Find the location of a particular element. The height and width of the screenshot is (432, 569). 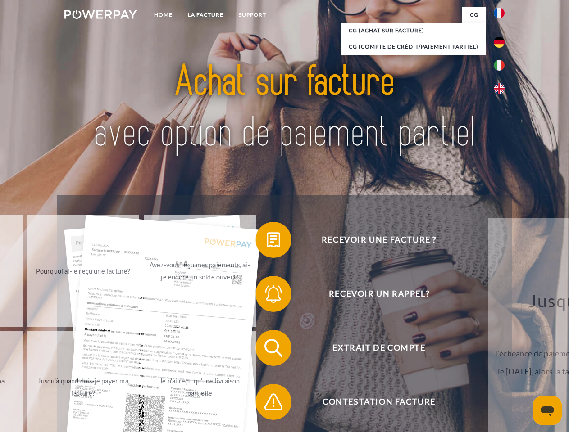

span: Contestation Facture is located at coordinates (379, 402).